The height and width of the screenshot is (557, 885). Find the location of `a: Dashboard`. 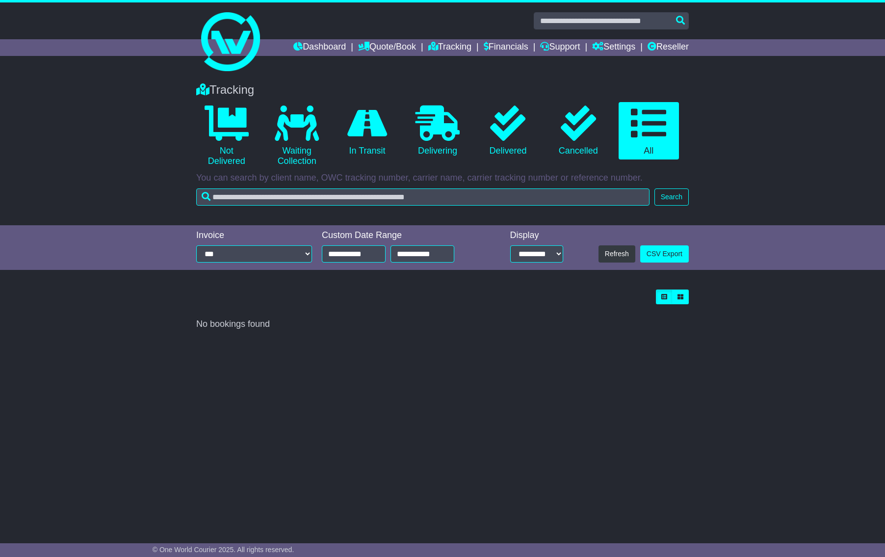

a: Dashboard is located at coordinates (319, 48).